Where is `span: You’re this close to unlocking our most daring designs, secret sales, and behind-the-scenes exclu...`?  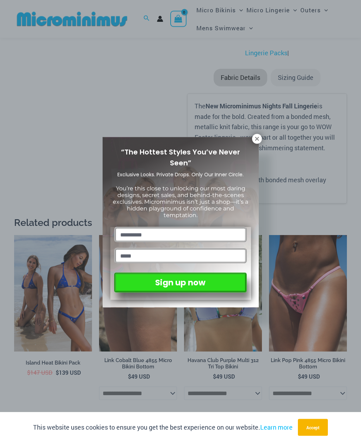 span: You’re this close to unlocking our most daring designs, secret sales, and behind-the-scenes exclu... is located at coordinates (180, 202).